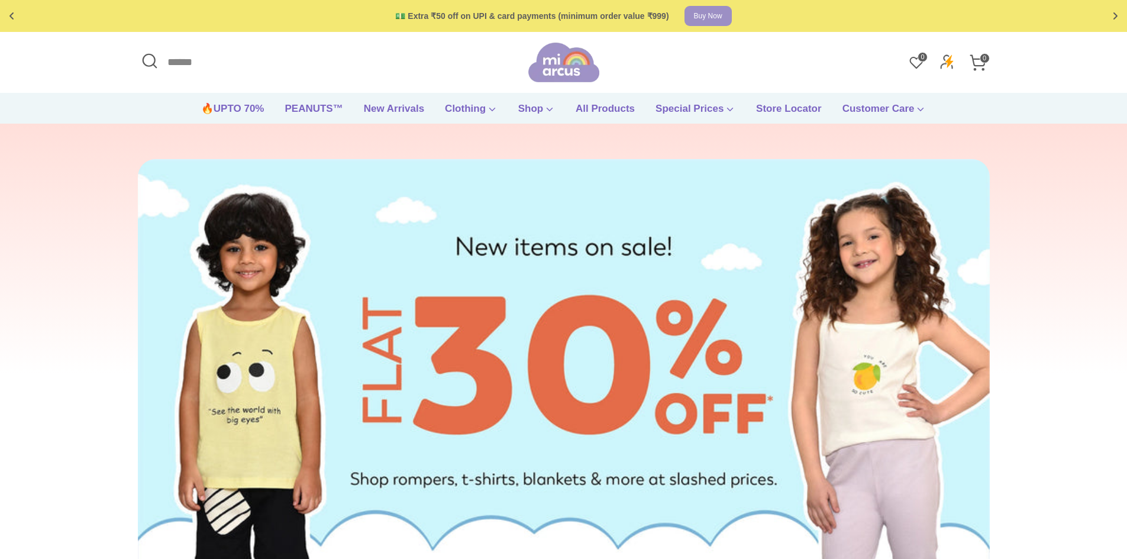 This screenshot has width=1127, height=559. What do you see at coordinates (471, 112) in the screenshot?
I see `a: Clothing` at bounding box center [471, 112].